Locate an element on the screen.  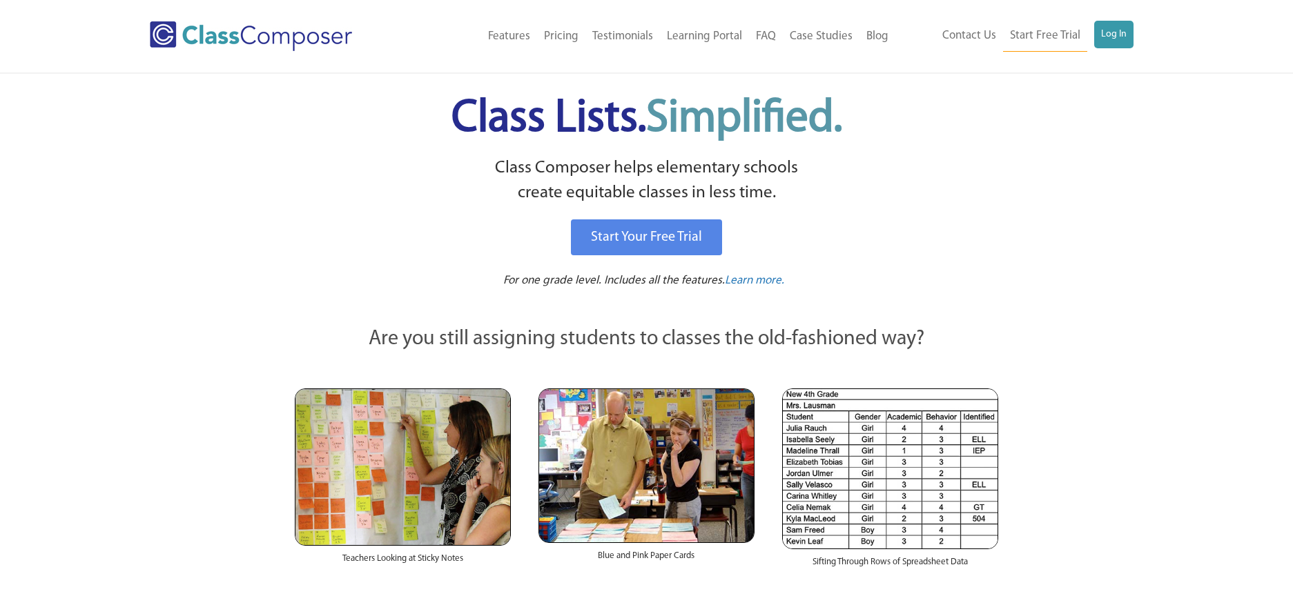
img: Blue and Pink Paper Cards is located at coordinates (646, 465).